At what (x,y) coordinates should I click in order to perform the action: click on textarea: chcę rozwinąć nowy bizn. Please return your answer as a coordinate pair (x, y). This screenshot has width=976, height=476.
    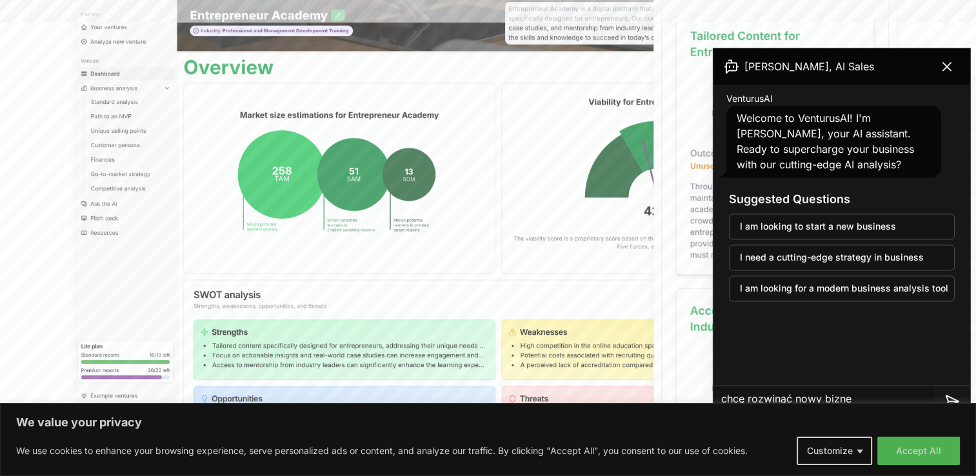
    Looking at the image, I should click on (824, 401).